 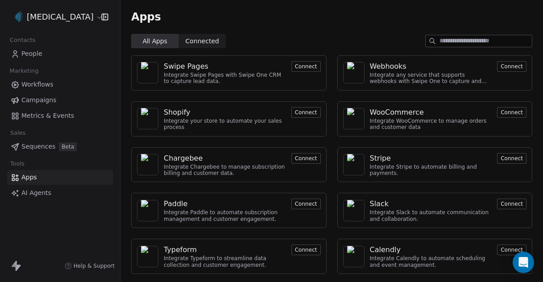 What do you see at coordinates (90, 266) in the screenshot?
I see `a: Help & Support` at bounding box center [90, 266].